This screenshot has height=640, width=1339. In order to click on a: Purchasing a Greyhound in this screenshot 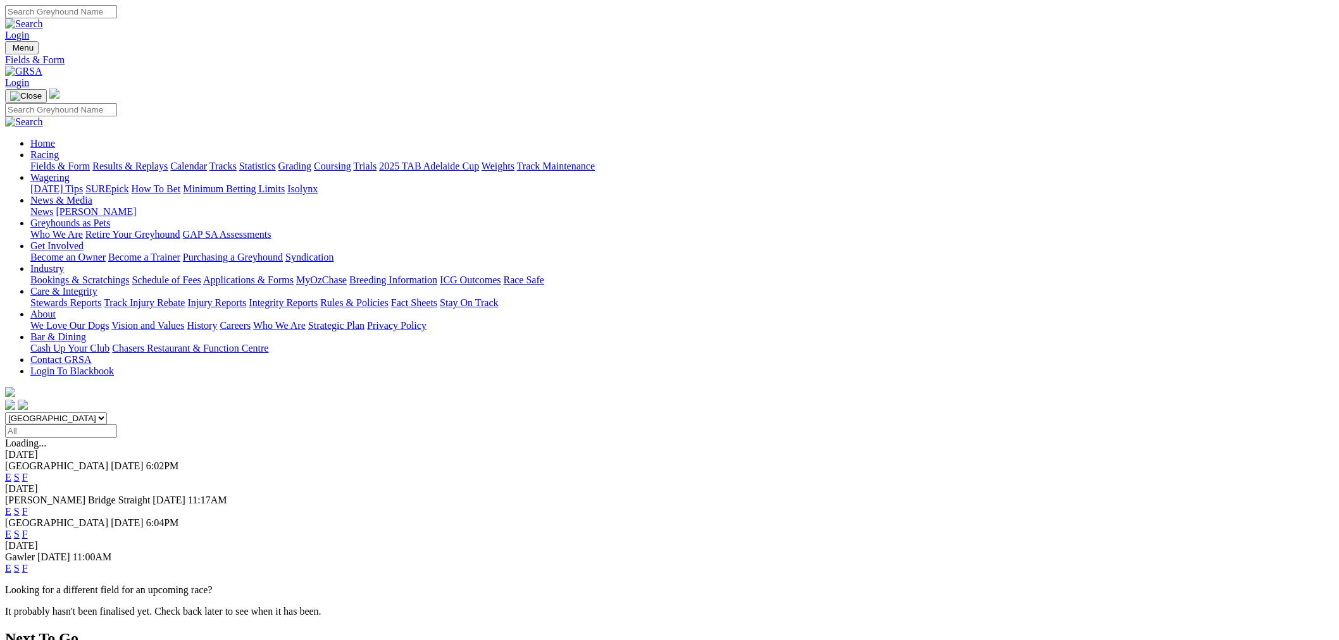, I will do `click(233, 257)`.